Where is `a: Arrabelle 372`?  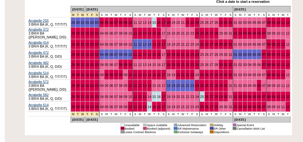
a: Arrabelle 372 is located at coordinates (38, 30).